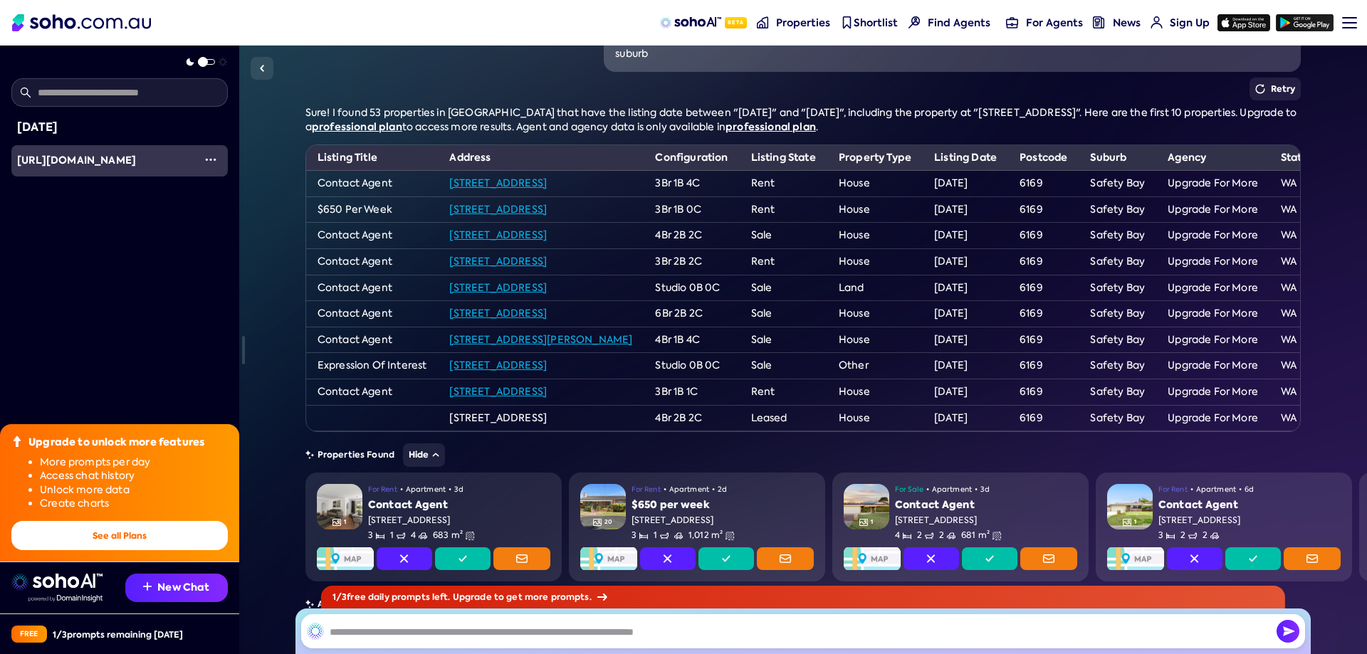  I want to click on span: 681 m², so click(975, 535).